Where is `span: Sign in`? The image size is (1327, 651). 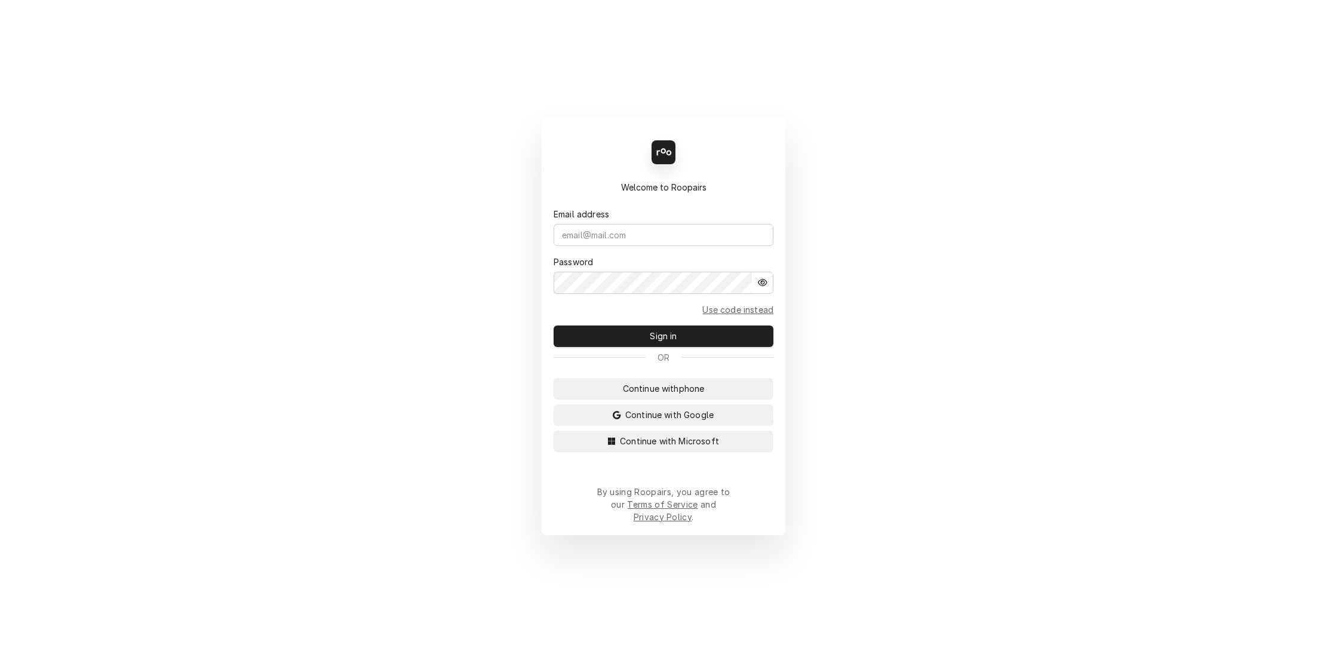
span: Sign in is located at coordinates (663, 336).